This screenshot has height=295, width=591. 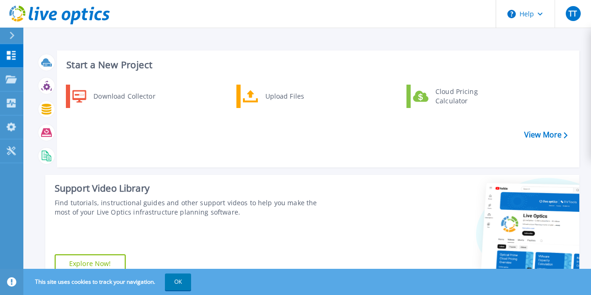 I want to click on button: OK, so click(x=178, y=282).